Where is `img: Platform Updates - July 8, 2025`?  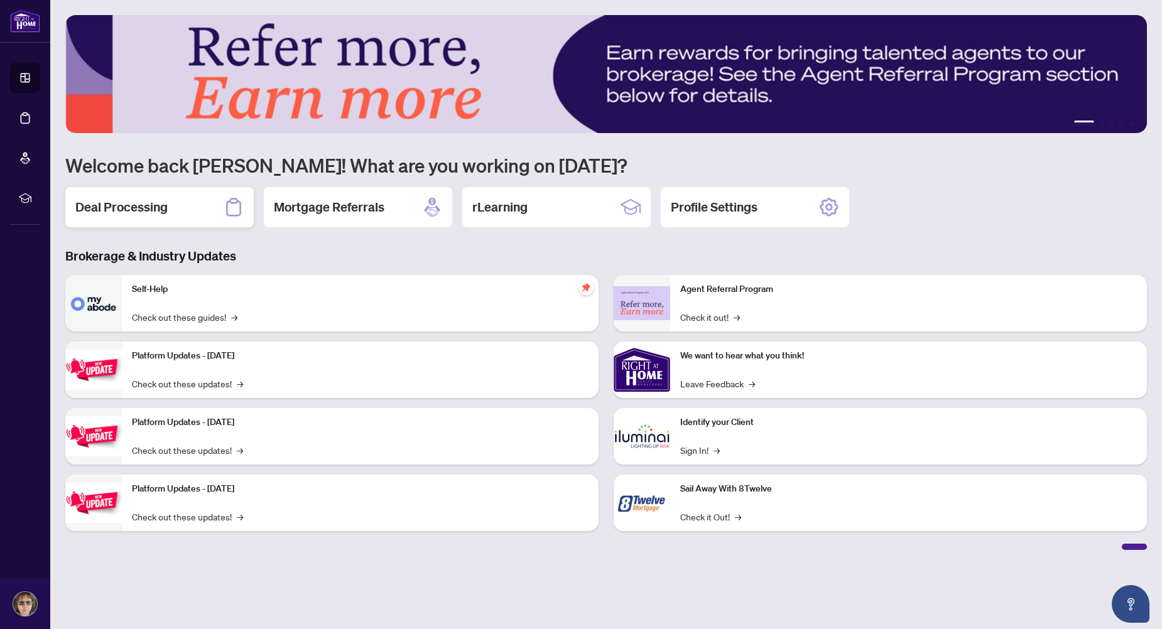
img: Platform Updates - July 8, 2025 is located at coordinates (94, 436).